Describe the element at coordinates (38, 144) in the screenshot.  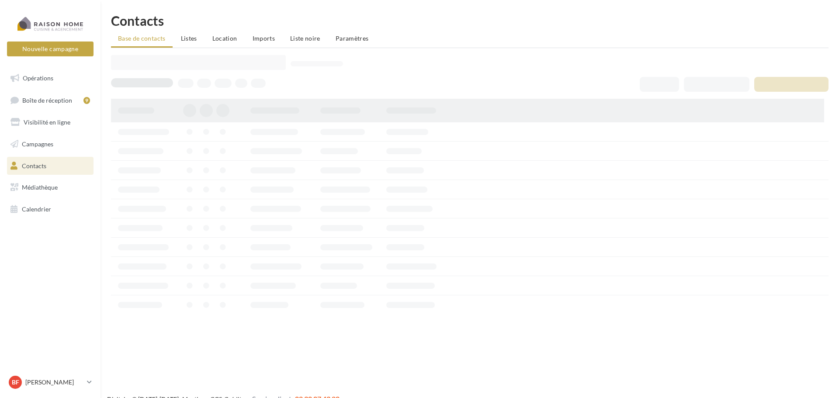
I see `span: Campagnes` at that location.